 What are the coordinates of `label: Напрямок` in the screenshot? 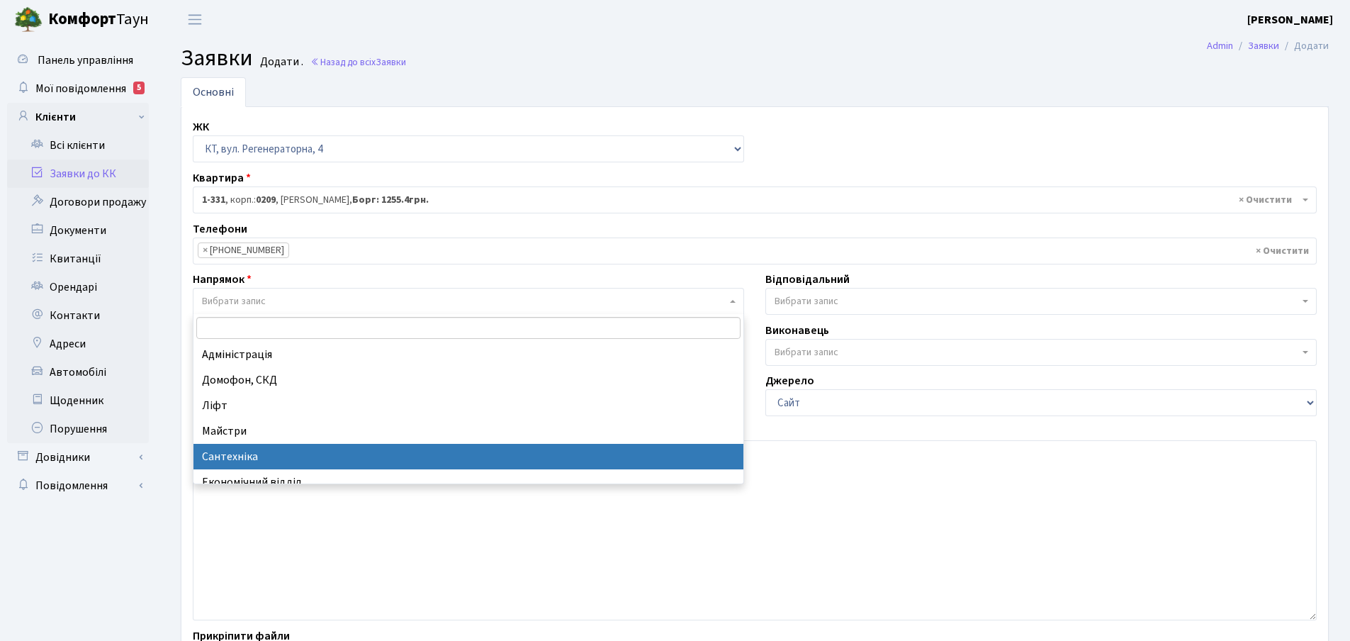 It's located at (222, 279).